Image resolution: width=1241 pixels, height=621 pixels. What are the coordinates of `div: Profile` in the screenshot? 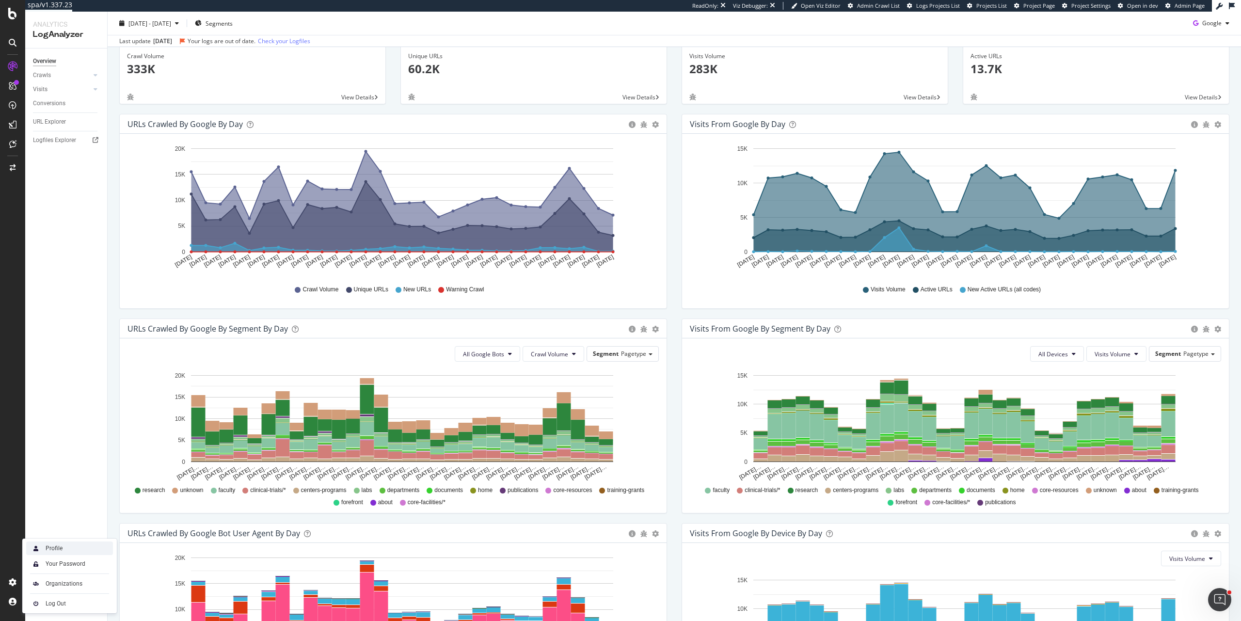 It's located at (54, 548).